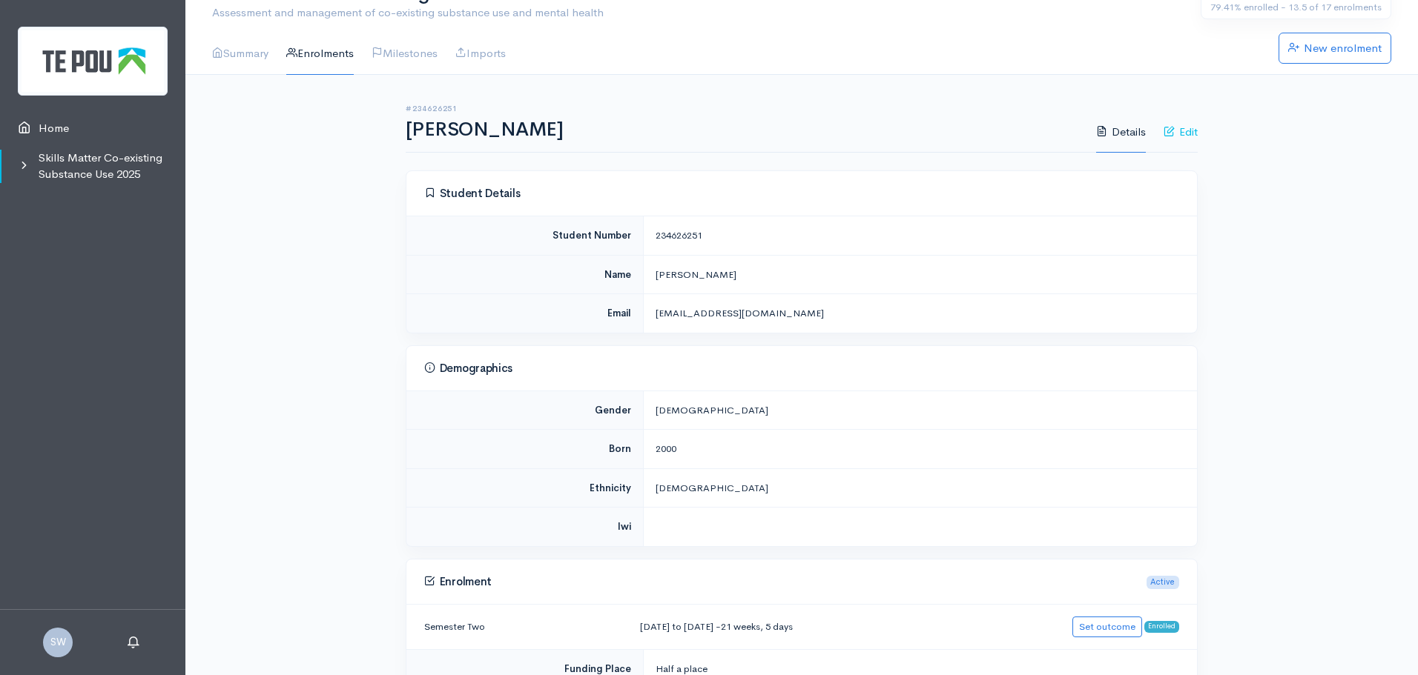 The height and width of the screenshot is (675, 1418). Describe the element at coordinates (525, 274) in the screenshot. I see `td: Name` at that location.